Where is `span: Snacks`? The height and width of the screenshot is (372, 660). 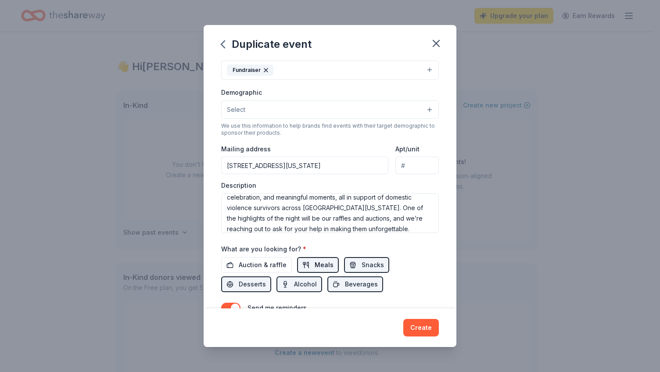 span: Snacks is located at coordinates (372, 265).